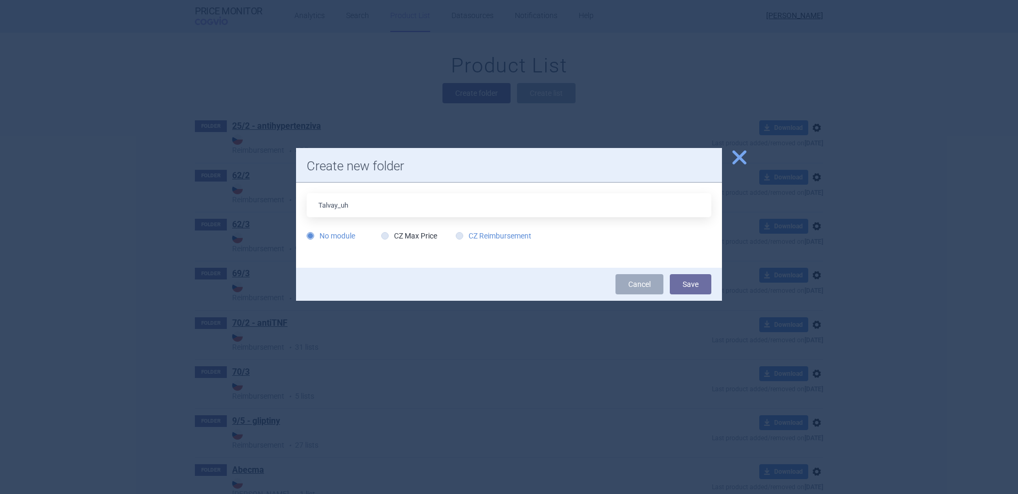  What do you see at coordinates (331, 236) in the screenshot?
I see `label: No module` at bounding box center [331, 236].